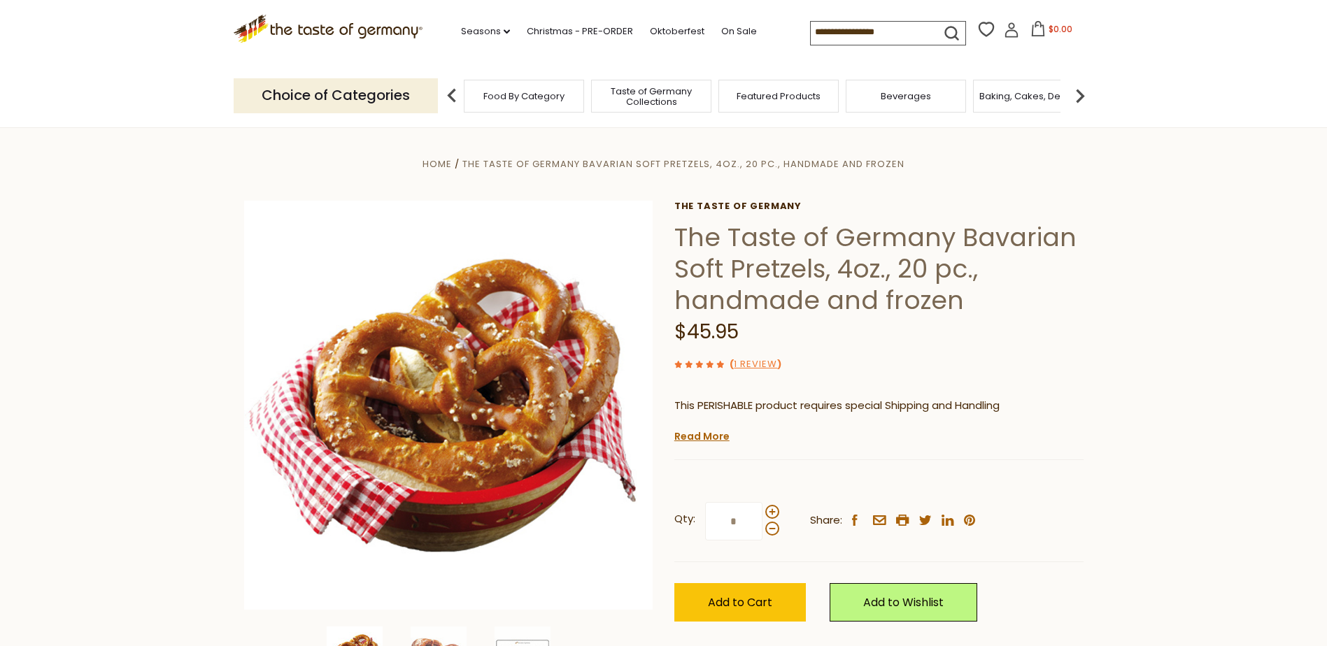  Describe the element at coordinates (677, 31) in the screenshot. I see `a: Oktoberfest` at that location.